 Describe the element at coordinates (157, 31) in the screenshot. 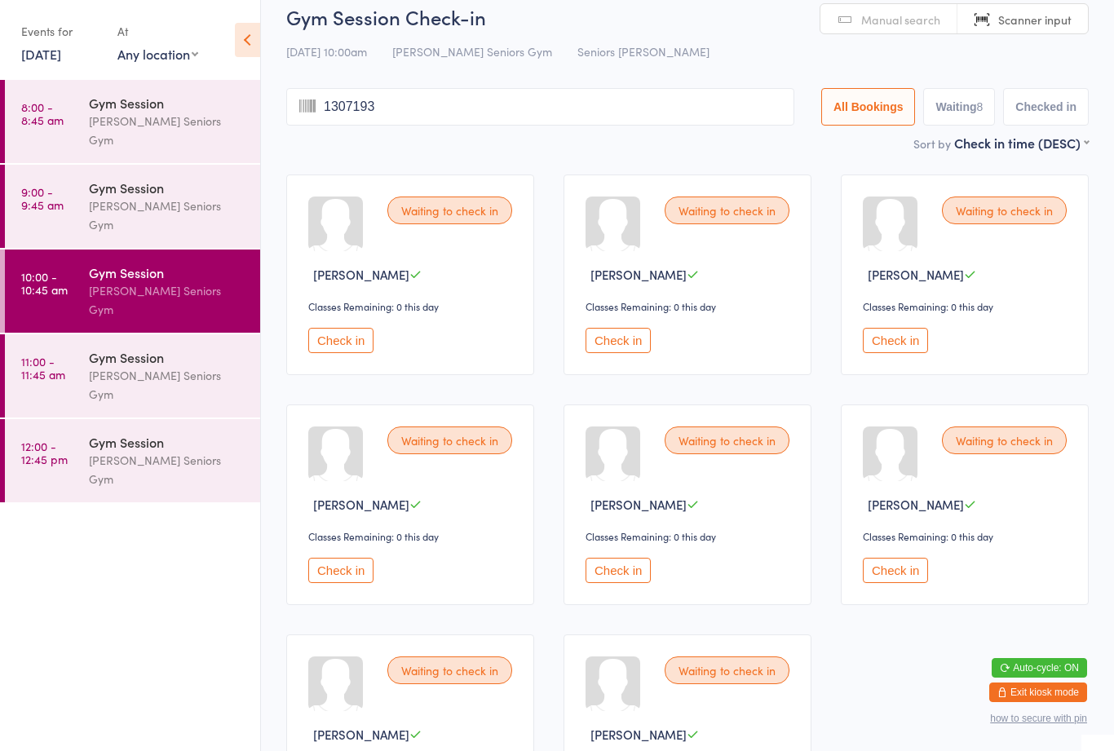

I see `div: At` at that location.